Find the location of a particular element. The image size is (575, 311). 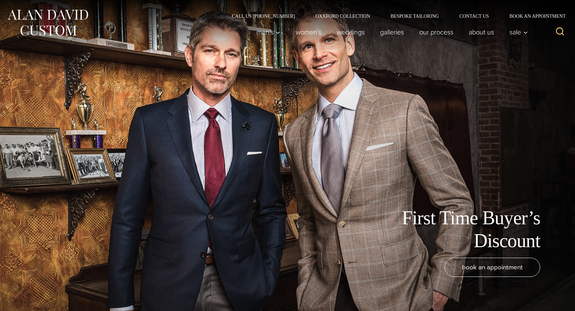

a: Bespoke Tailoring is located at coordinates (415, 16).